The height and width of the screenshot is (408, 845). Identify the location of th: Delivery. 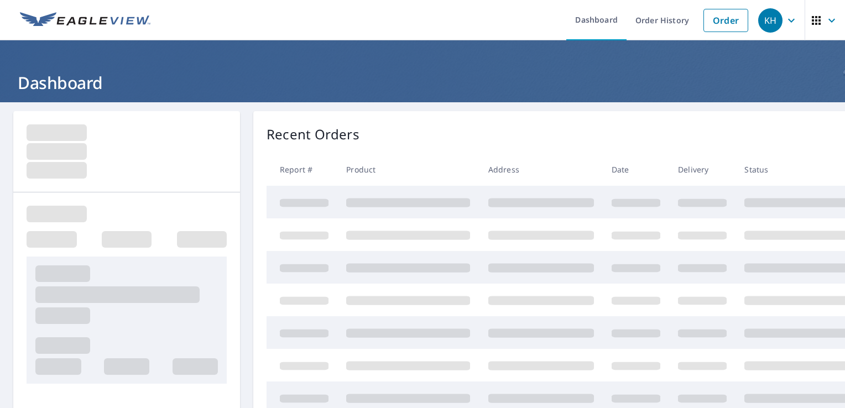
(703, 169).